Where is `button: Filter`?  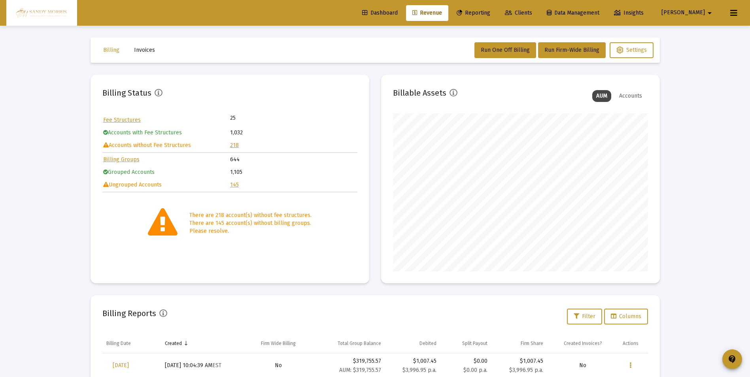
button: Filter is located at coordinates (584, 317).